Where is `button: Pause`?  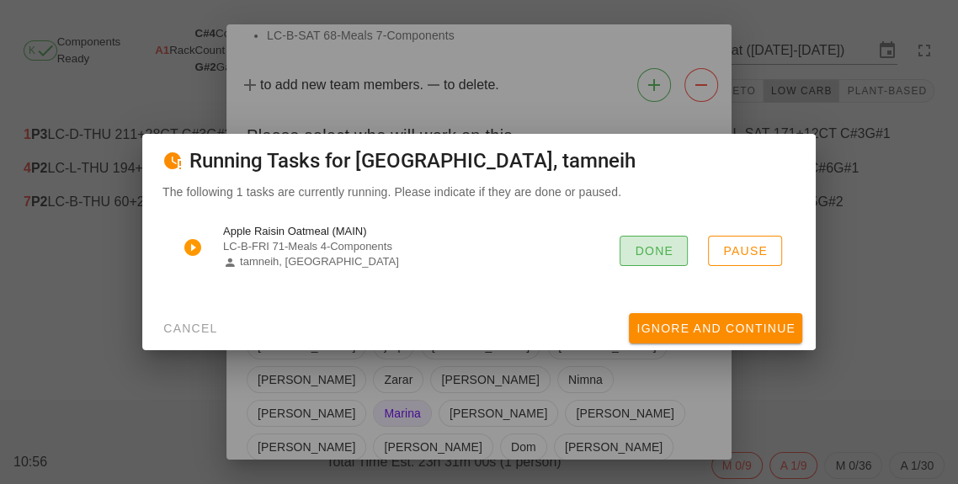
button: Pause is located at coordinates (745, 251).